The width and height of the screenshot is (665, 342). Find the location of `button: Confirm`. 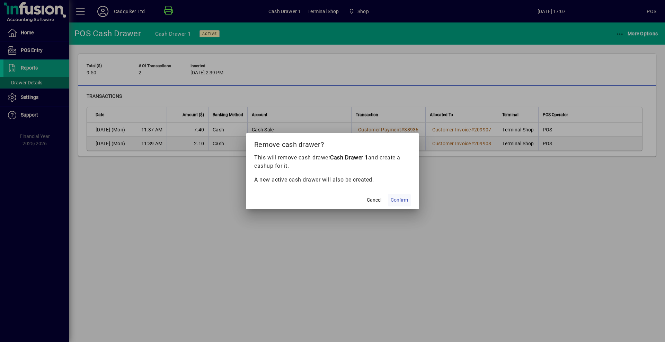

button: Confirm is located at coordinates (399, 200).